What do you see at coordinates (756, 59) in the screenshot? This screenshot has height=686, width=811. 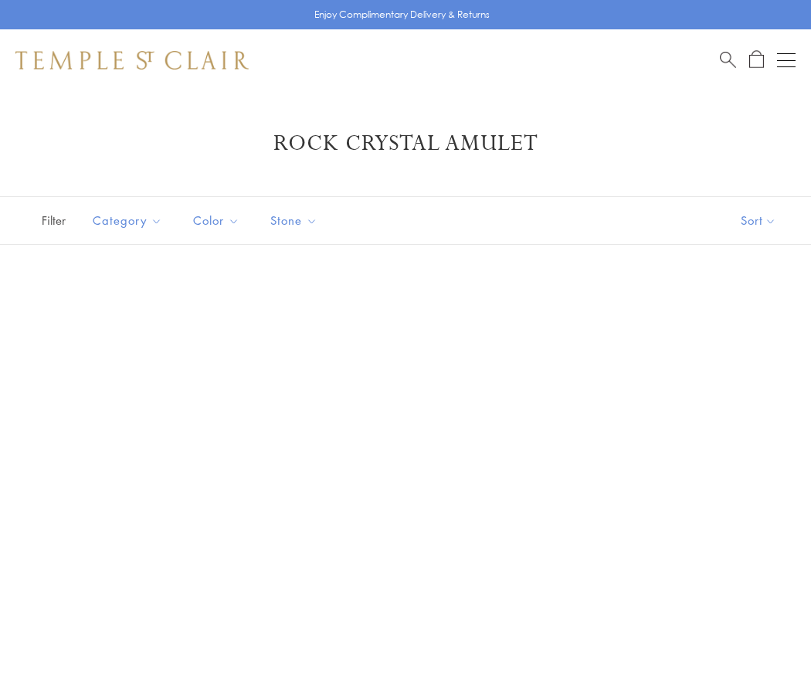 I see `a: Open Shopping Bag` at bounding box center [756, 59].